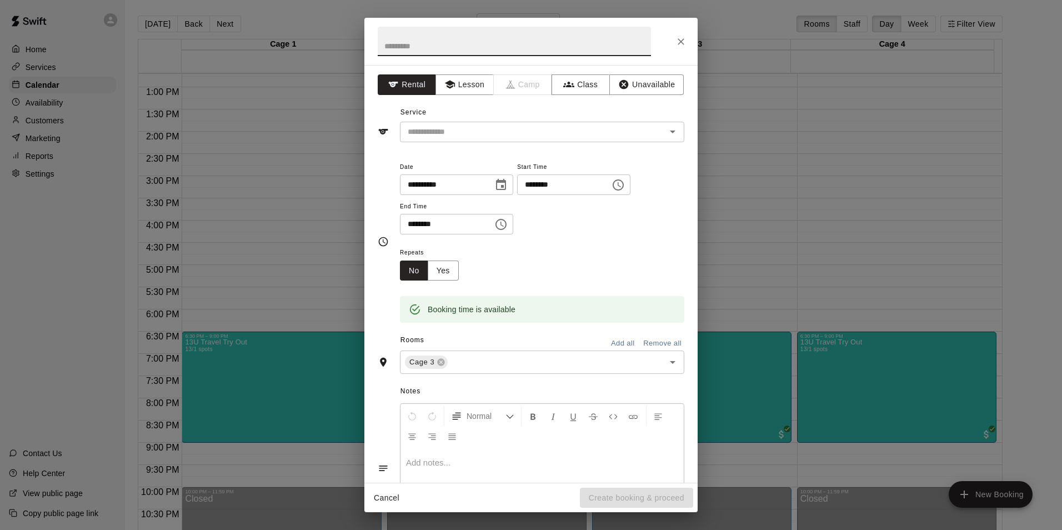 The image size is (1062, 530). I want to click on button: Insert Link, so click(633, 416).